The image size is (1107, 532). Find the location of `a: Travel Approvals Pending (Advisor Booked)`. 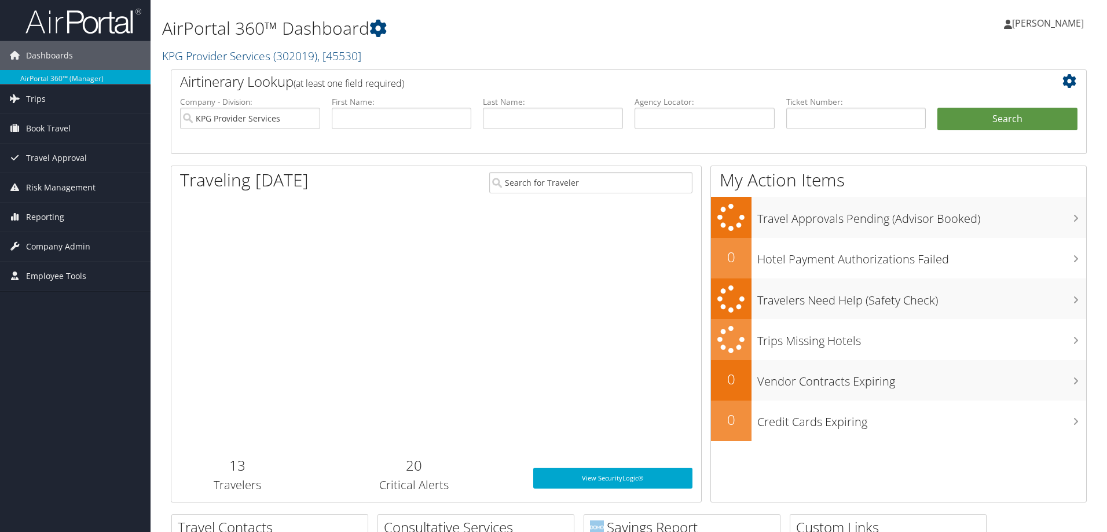

a: Travel Approvals Pending (Advisor Booked) is located at coordinates (899, 217).